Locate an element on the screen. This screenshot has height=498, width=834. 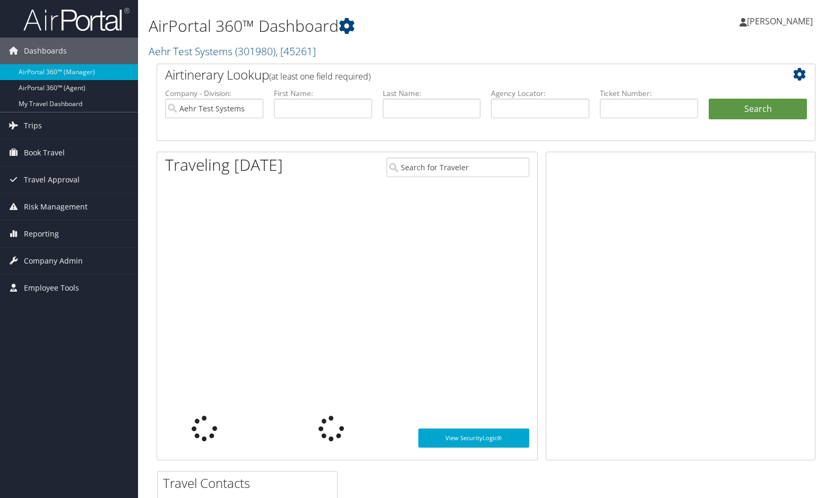
span: Trips is located at coordinates (33, 126).